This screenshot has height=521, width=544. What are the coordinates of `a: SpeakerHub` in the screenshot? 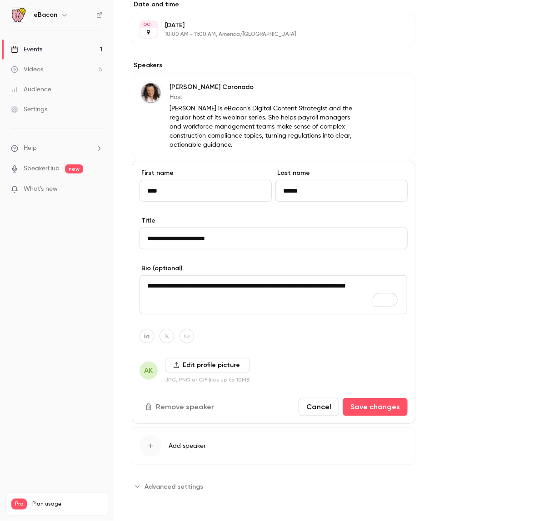 It's located at (41, 169).